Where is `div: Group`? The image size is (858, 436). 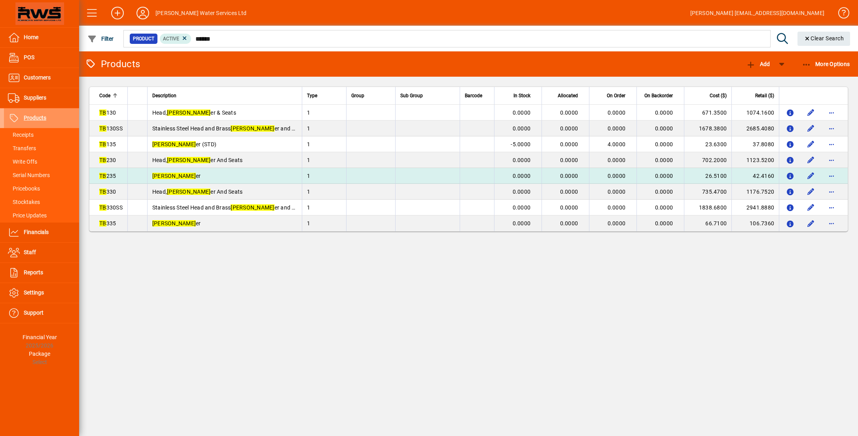 div: Group is located at coordinates (370, 96).